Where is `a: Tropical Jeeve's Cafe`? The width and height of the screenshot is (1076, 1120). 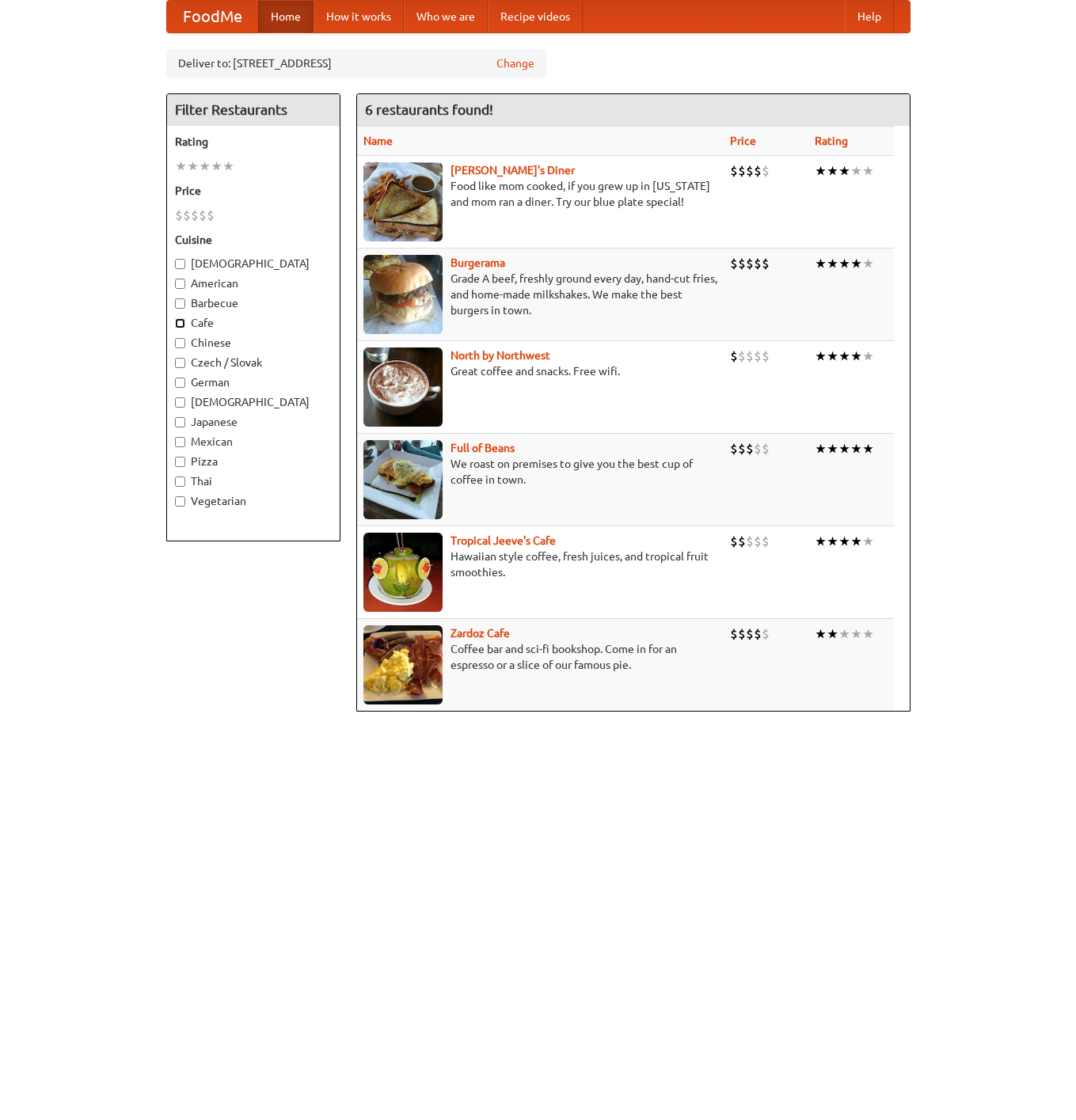
a: Tropical Jeeve's Cafe is located at coordinates (503, 540).